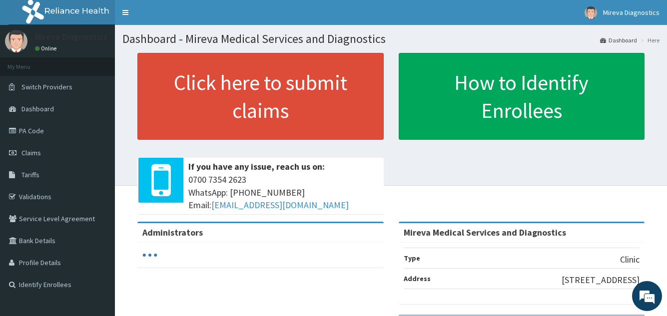 Image resolution: width=667 pixels, height=316 pixels. I want to click on svg: audio-loading, so click(150, 255).